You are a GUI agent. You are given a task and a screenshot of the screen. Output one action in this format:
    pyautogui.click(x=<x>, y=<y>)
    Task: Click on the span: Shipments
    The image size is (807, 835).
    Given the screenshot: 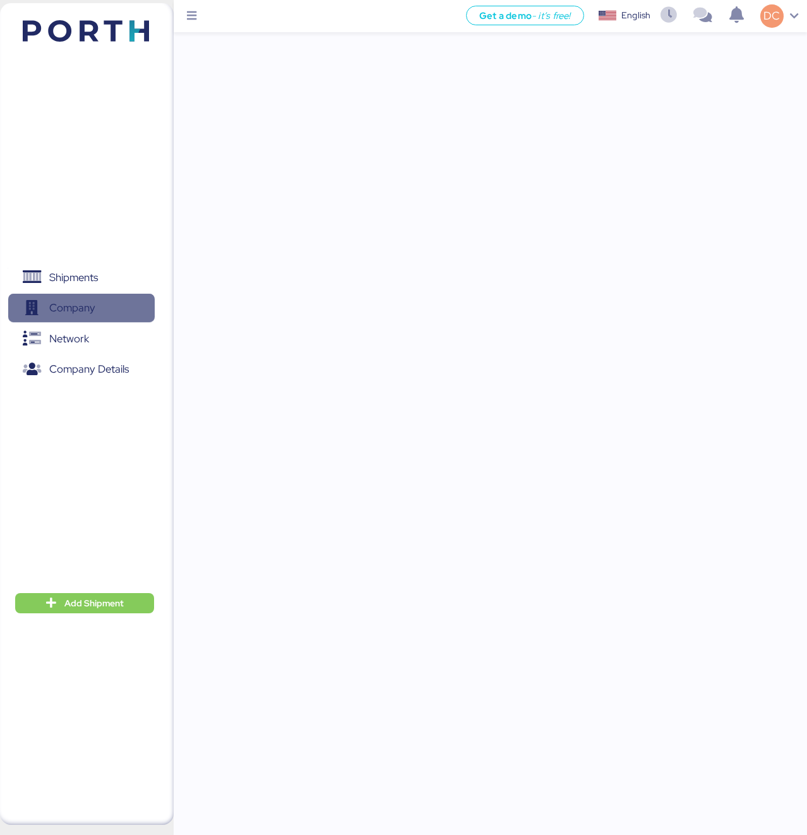 What is the action you would take?
    pyautogui.click(x=73, y=277)
    